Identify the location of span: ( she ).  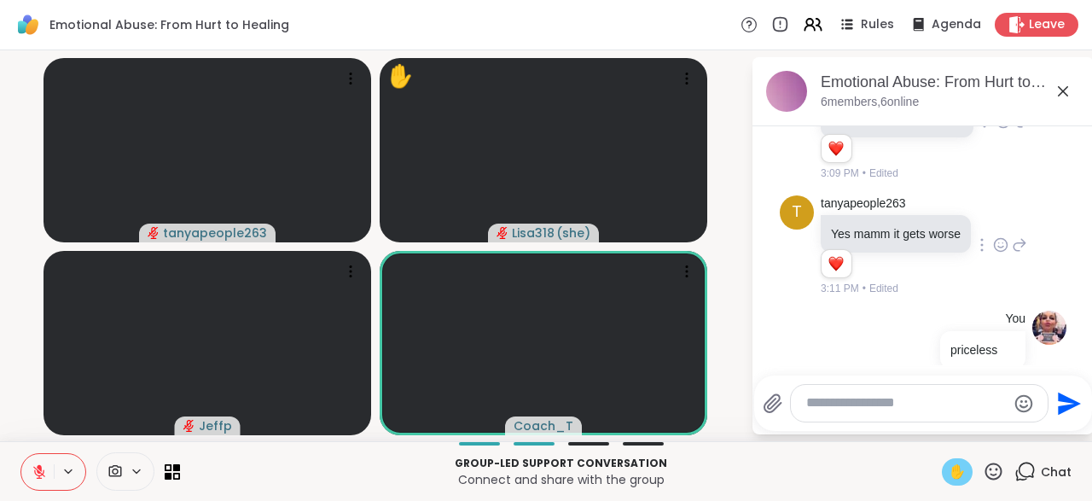
(573, 233).